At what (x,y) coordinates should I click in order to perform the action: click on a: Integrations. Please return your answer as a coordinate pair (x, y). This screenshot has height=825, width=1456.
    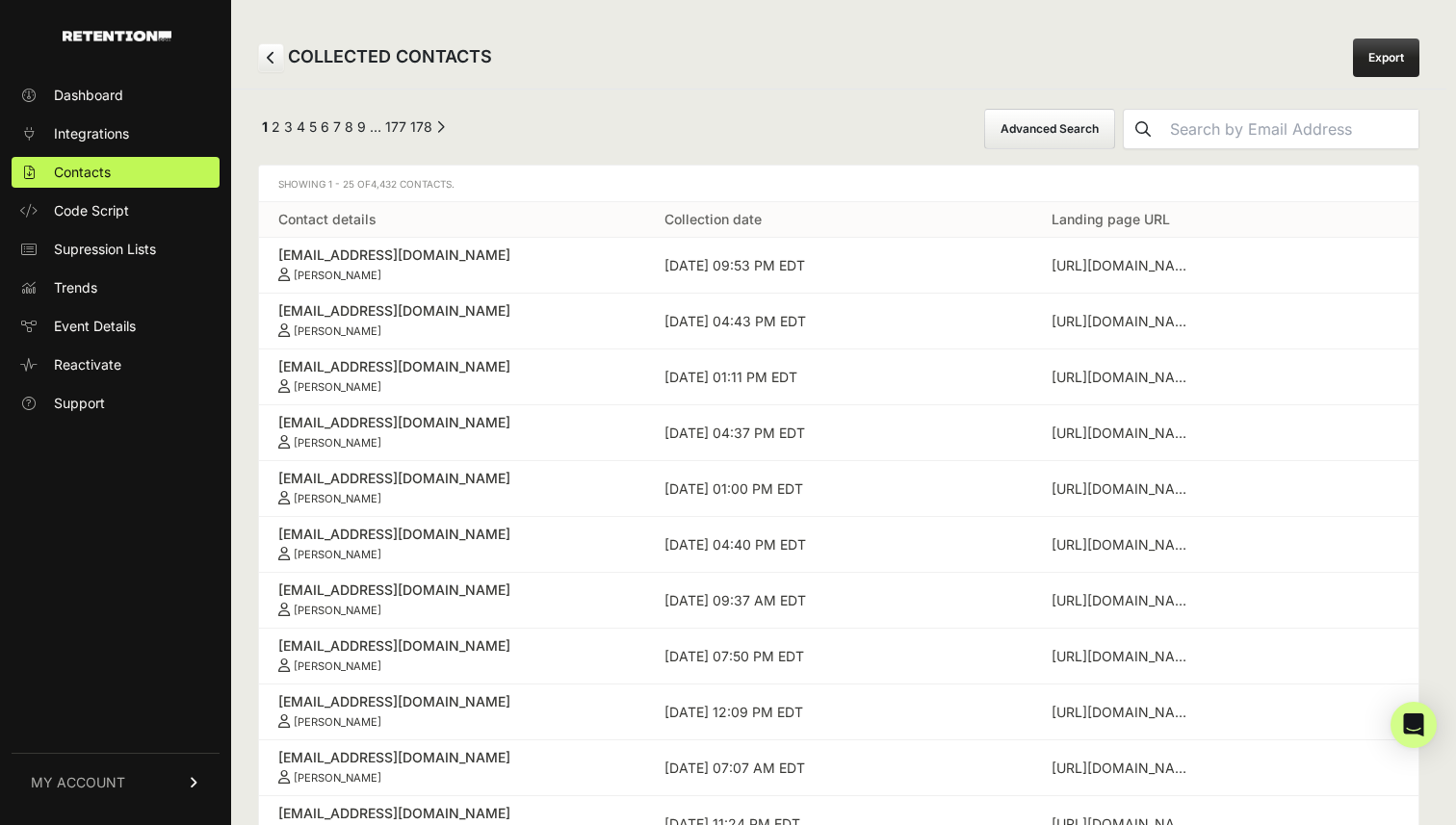
    Looking at the image, I should click on (115, 134).